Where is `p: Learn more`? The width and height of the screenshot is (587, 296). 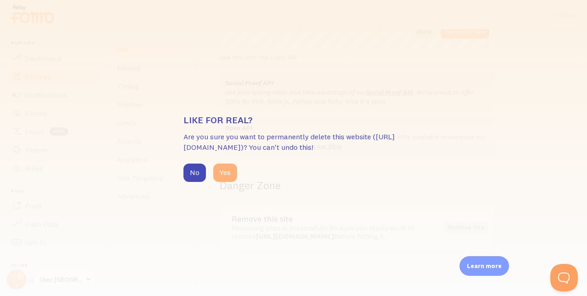
p: Learn more is located at coordinates (484, 266).